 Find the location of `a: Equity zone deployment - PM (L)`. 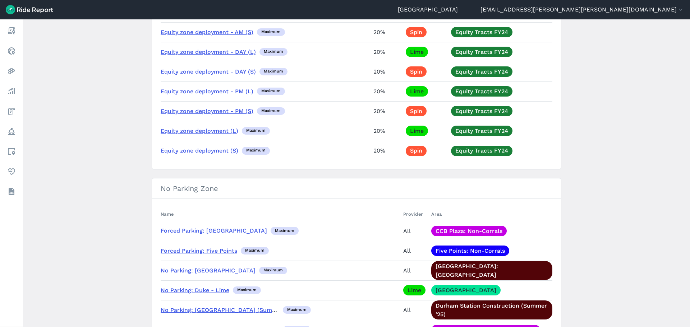

a: Equity zone deployment - PM (L) is located at coordinates (207, 91).